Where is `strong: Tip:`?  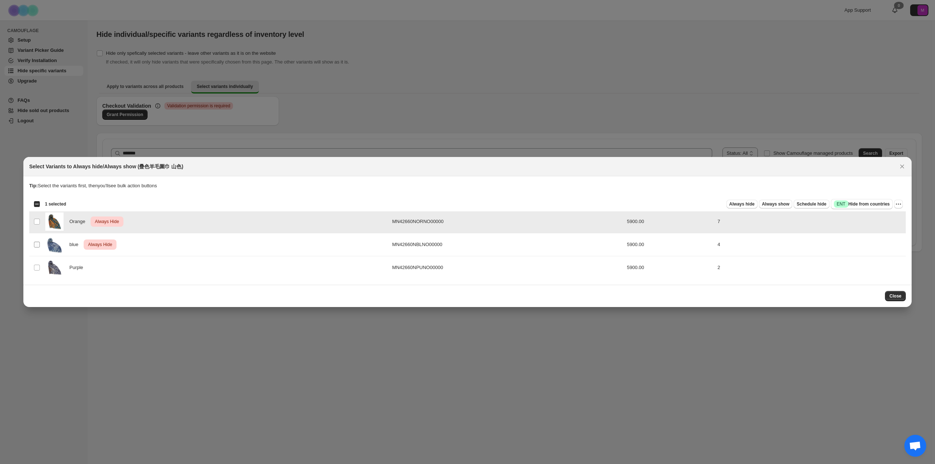 strong: Tip: is located at coordinates (34, 186).